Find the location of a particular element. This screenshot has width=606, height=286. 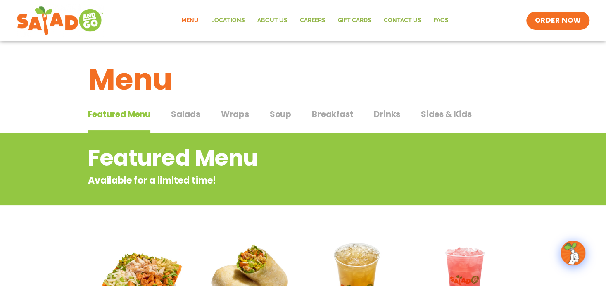

nav: Menu is located at coordinates (315, 21).